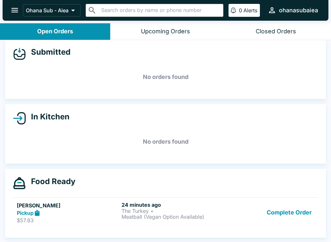 This screenshot has height=242, width=331. What do you see at coordinates (293, 10) in the screenshot?
I see `button: ohanasubaiea` at bounding box center [293, 10].